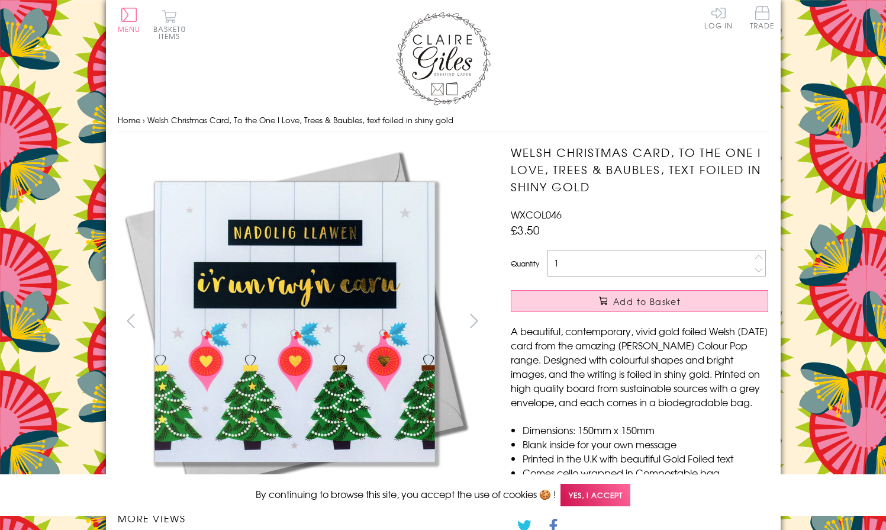 The height and width of the screenshot is (530, 886). What do you see at coordinates (762, 17) in the screenshot?
I see `span: Trade` at bounding box center [762, 17].